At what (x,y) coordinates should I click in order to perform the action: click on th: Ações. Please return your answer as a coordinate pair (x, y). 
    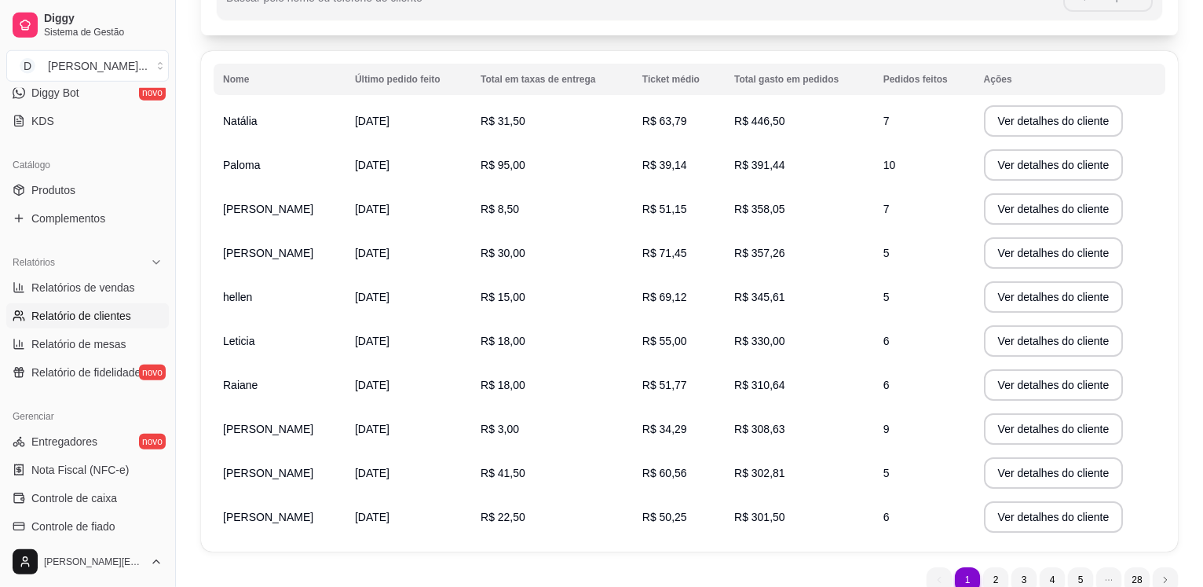
    Looking at the image, I should click on (1070, 79).